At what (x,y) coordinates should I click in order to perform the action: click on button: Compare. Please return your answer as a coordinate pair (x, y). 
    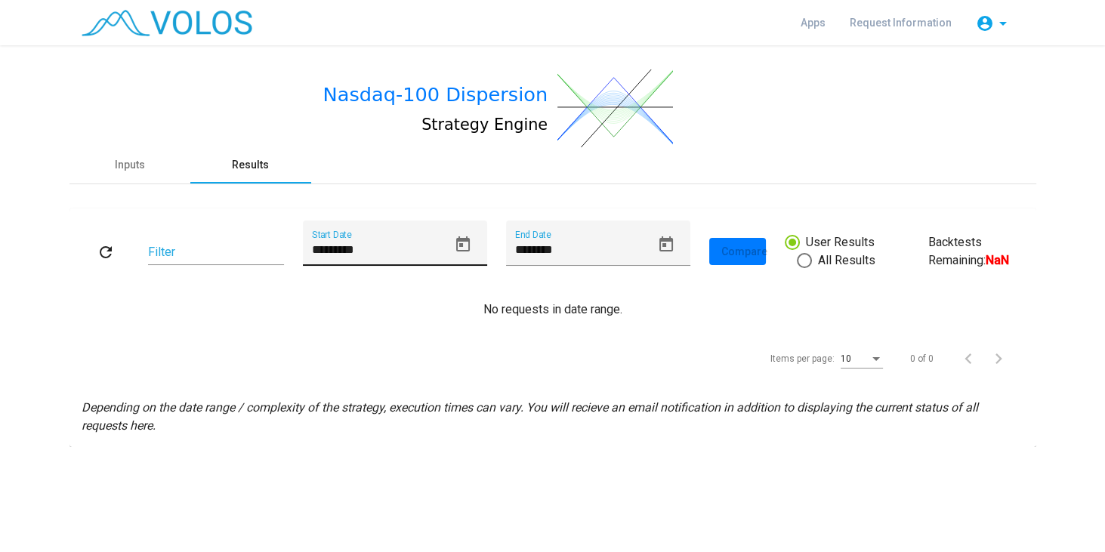
    Looking at the image, I should click on (737, 251).